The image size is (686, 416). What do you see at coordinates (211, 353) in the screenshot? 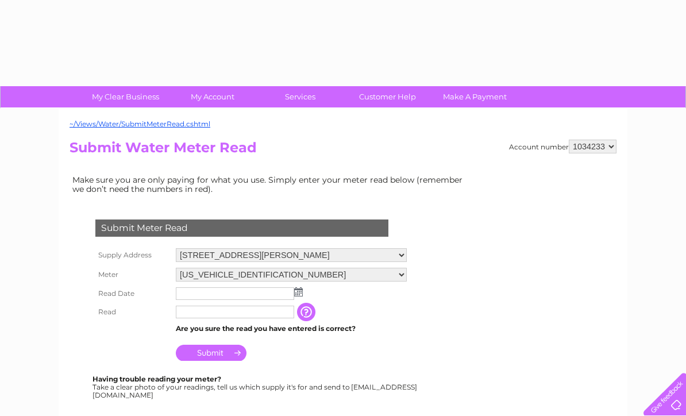
I see `input: Submit` at bounding box center [211, 353].